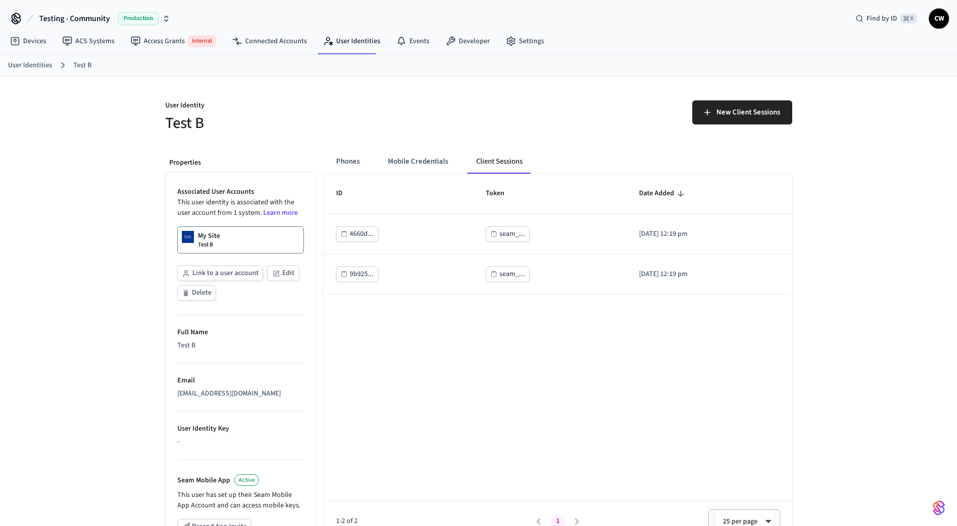 The image size is (957, 526). Describe the element at coordinates (205, 245) in the screenshot. I see `p: Test B` at that location.